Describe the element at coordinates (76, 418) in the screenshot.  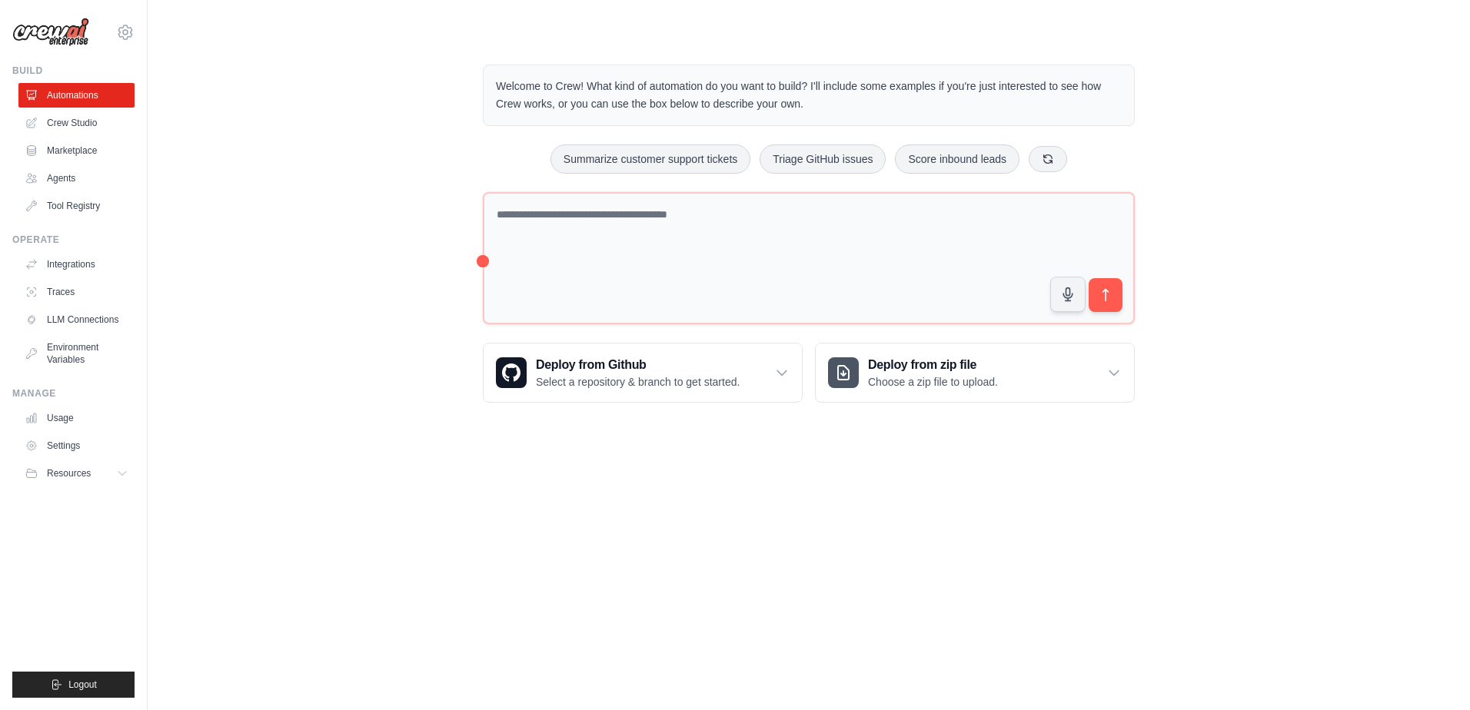
I see `a: Usage` at that location.